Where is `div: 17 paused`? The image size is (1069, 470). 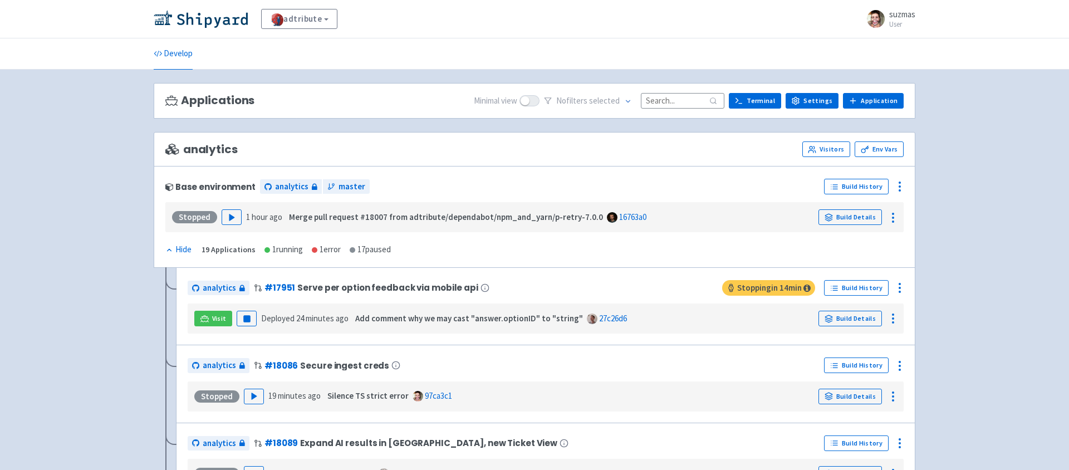
div: 17 paused is located at coordinates (370, 249).